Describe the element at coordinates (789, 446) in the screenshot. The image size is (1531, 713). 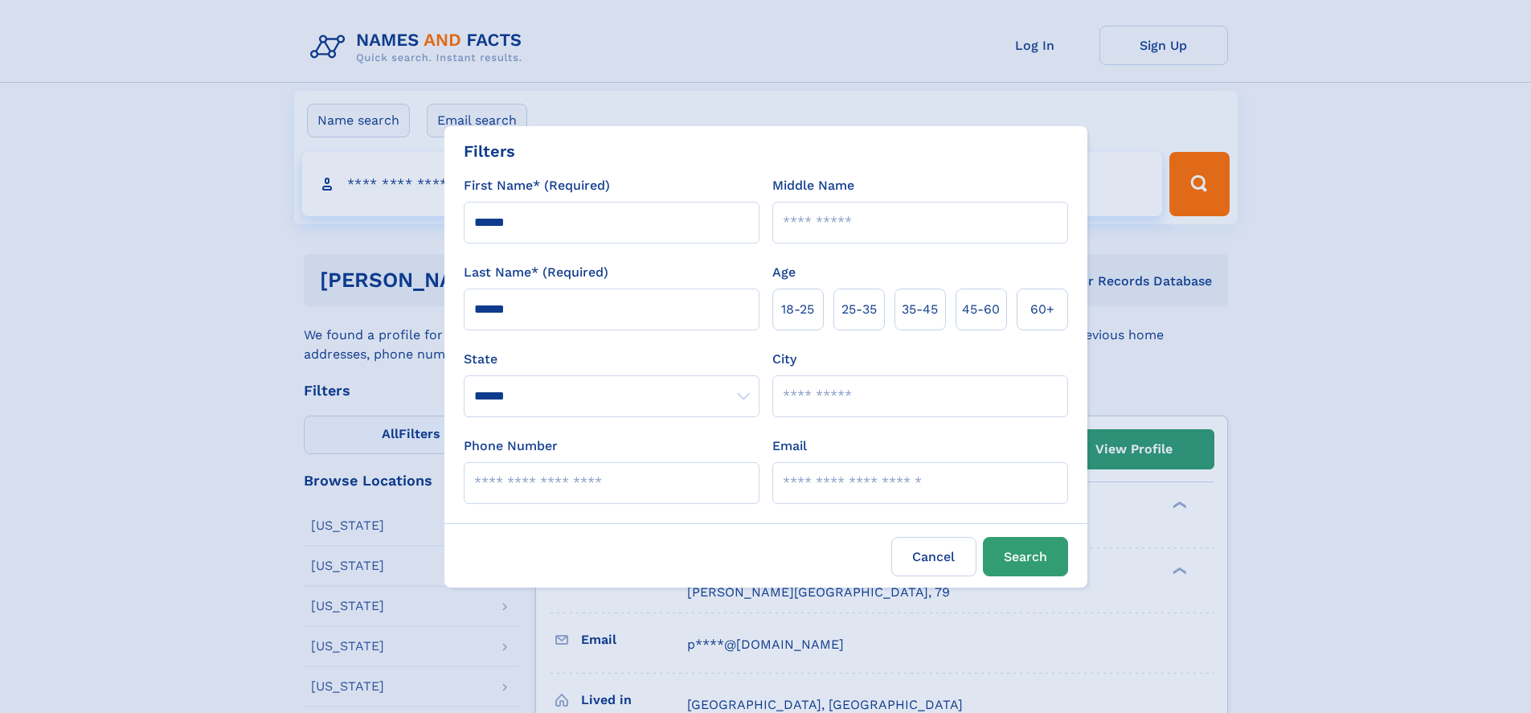
I see `label: Email` at that location.